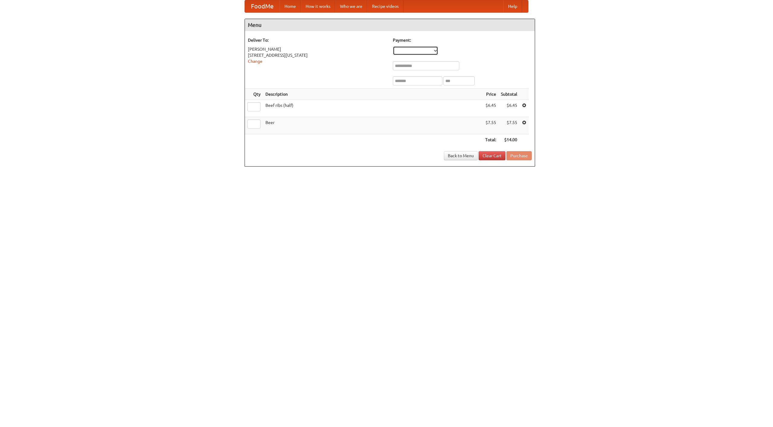 The height and width of the screenshot is (427, 773). I want to click on a: Who we are, so click(351, 6).